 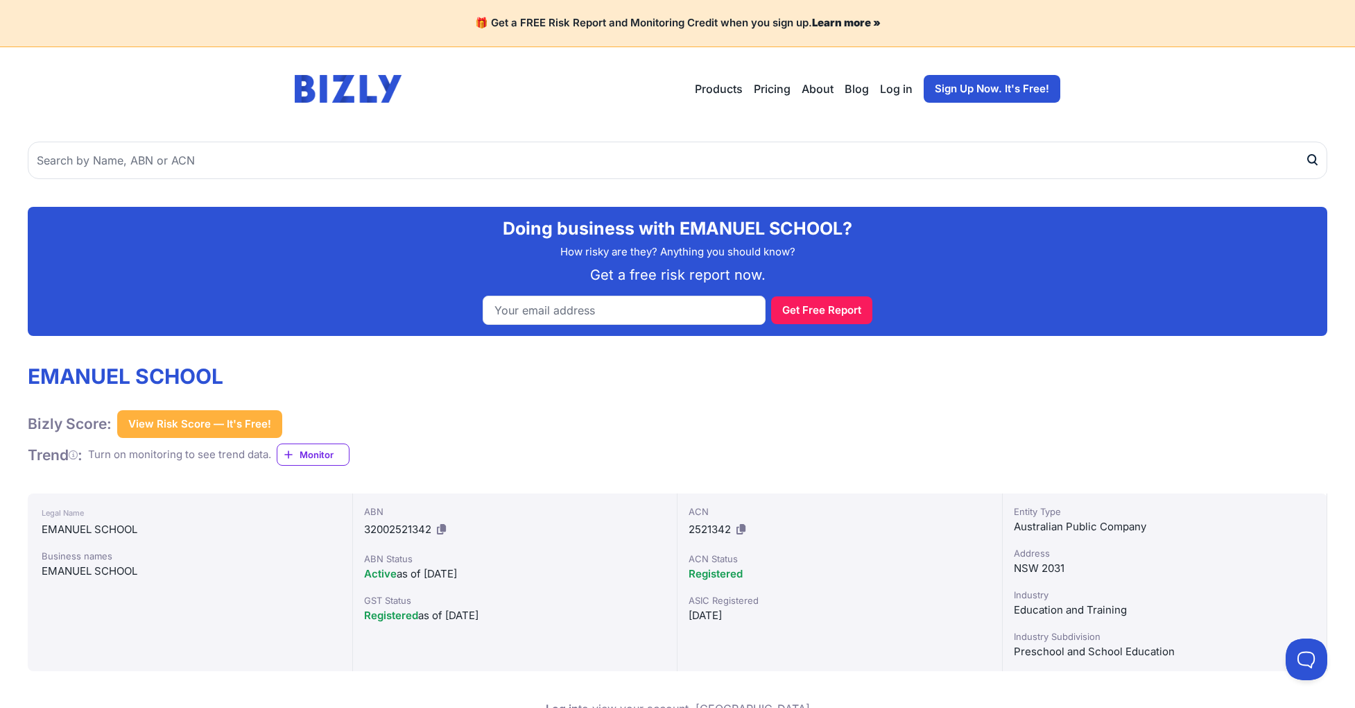 I want to click on div: Turn on monitoring to see trend data., so click(x=180, y=454).